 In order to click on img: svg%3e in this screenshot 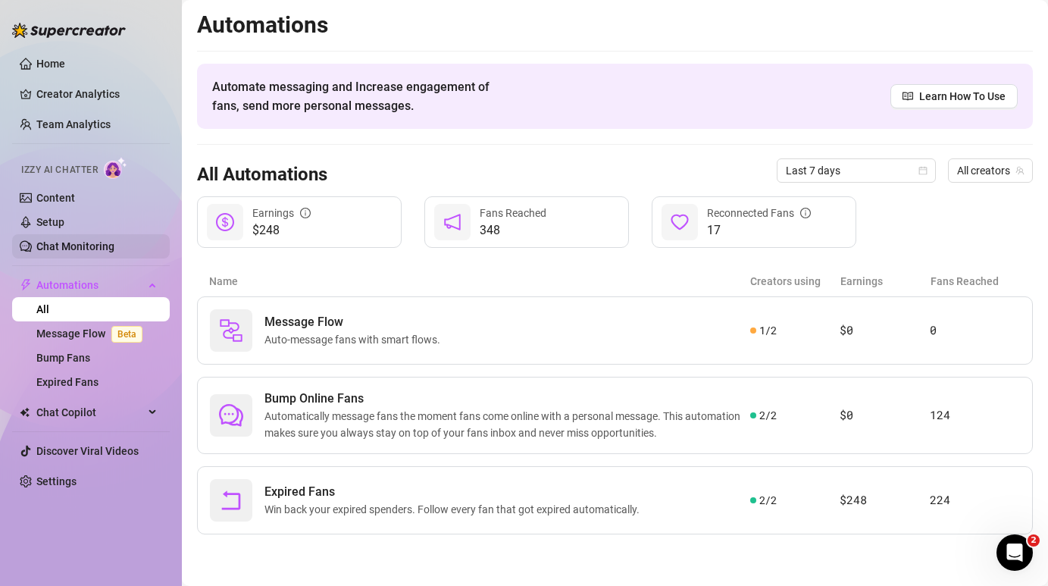, I will do `click(231, 331)`.